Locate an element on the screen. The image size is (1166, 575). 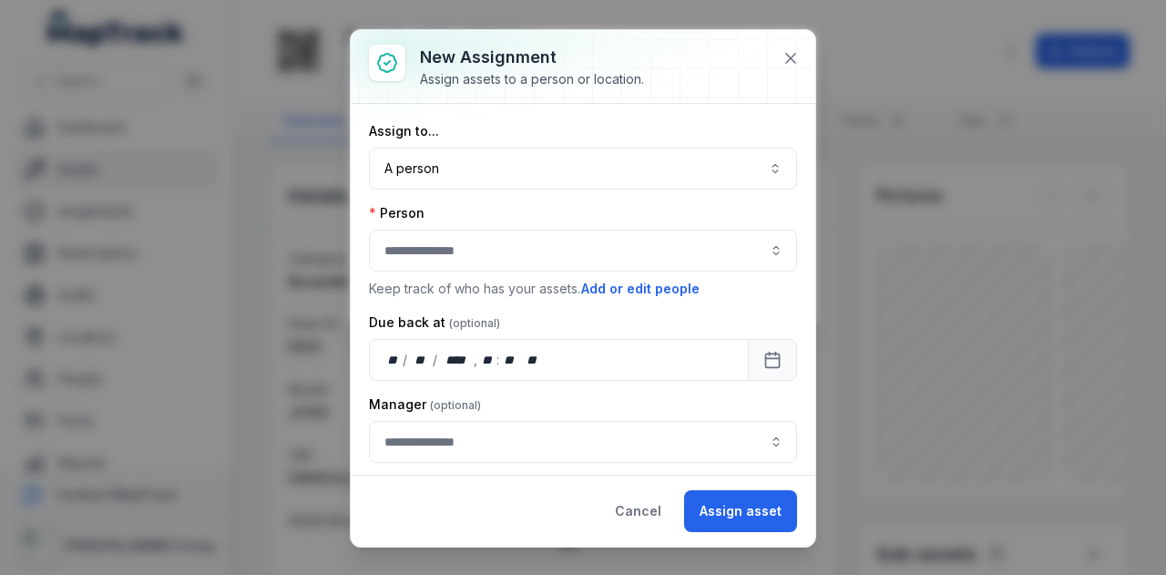
input: assignment-add:cf[907ad3fd-eed4-49d8-ad84-d22efbadc5a5]-label is located at coordinates (583, 442).